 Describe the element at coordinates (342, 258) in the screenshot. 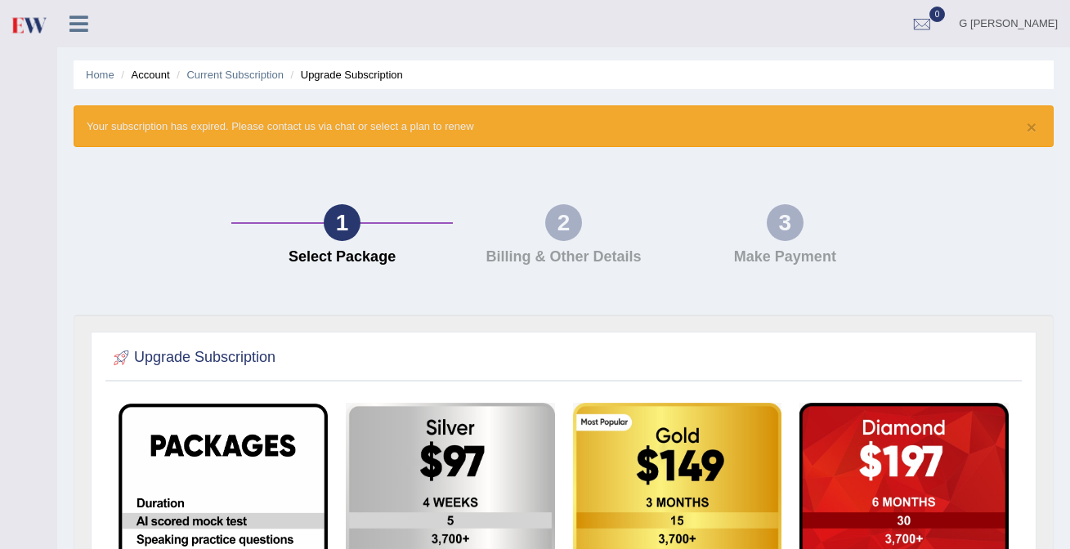

I see `h4: Select Package` at that location.